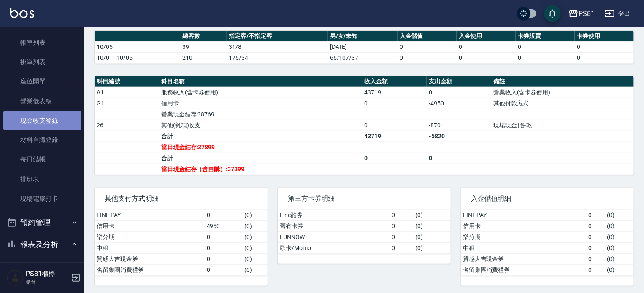 The height and width of the screenshot is (293, 644). What do you see at coordinates (277, 58) in the screenshot?
I see `td: 176/34` at bounding box center [277, 58].